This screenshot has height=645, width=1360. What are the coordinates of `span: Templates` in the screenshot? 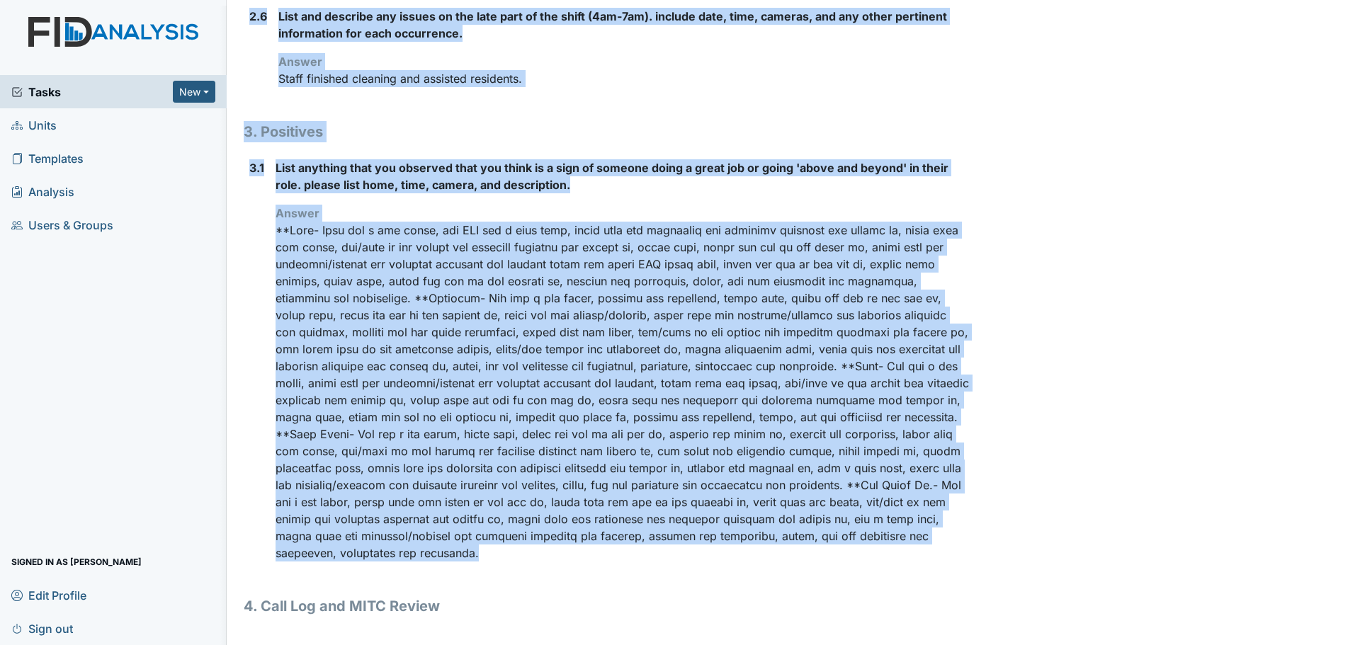 It's located at (47, 158).